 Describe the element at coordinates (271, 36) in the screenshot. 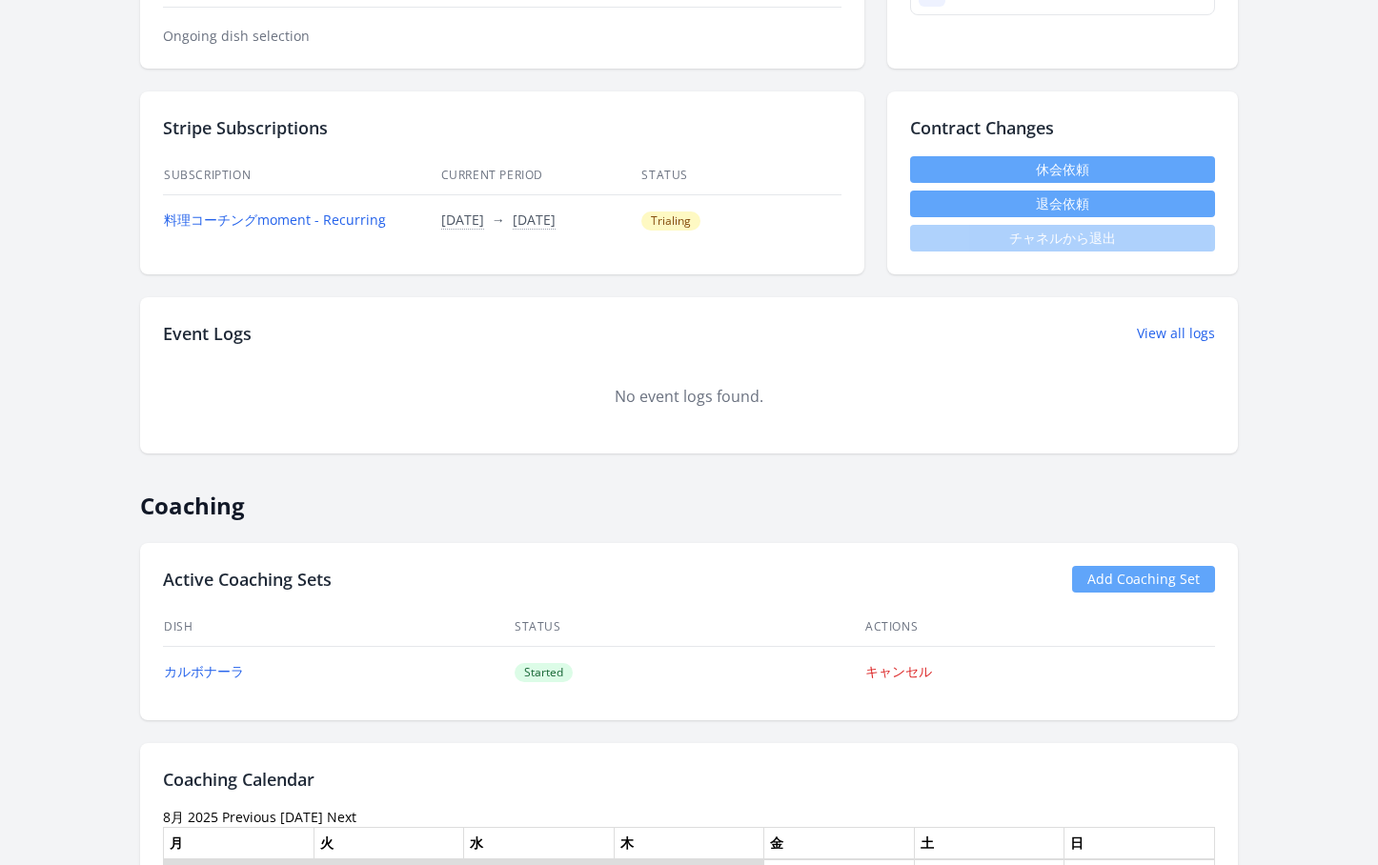

I see `dt: Ongoing dish selection` at that location.